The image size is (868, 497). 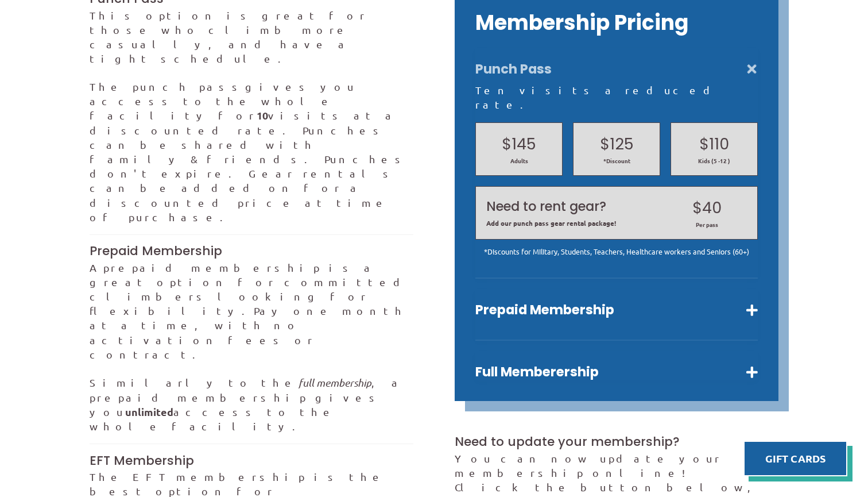 I want to click on h2: $125, so click(x=617, y=144).